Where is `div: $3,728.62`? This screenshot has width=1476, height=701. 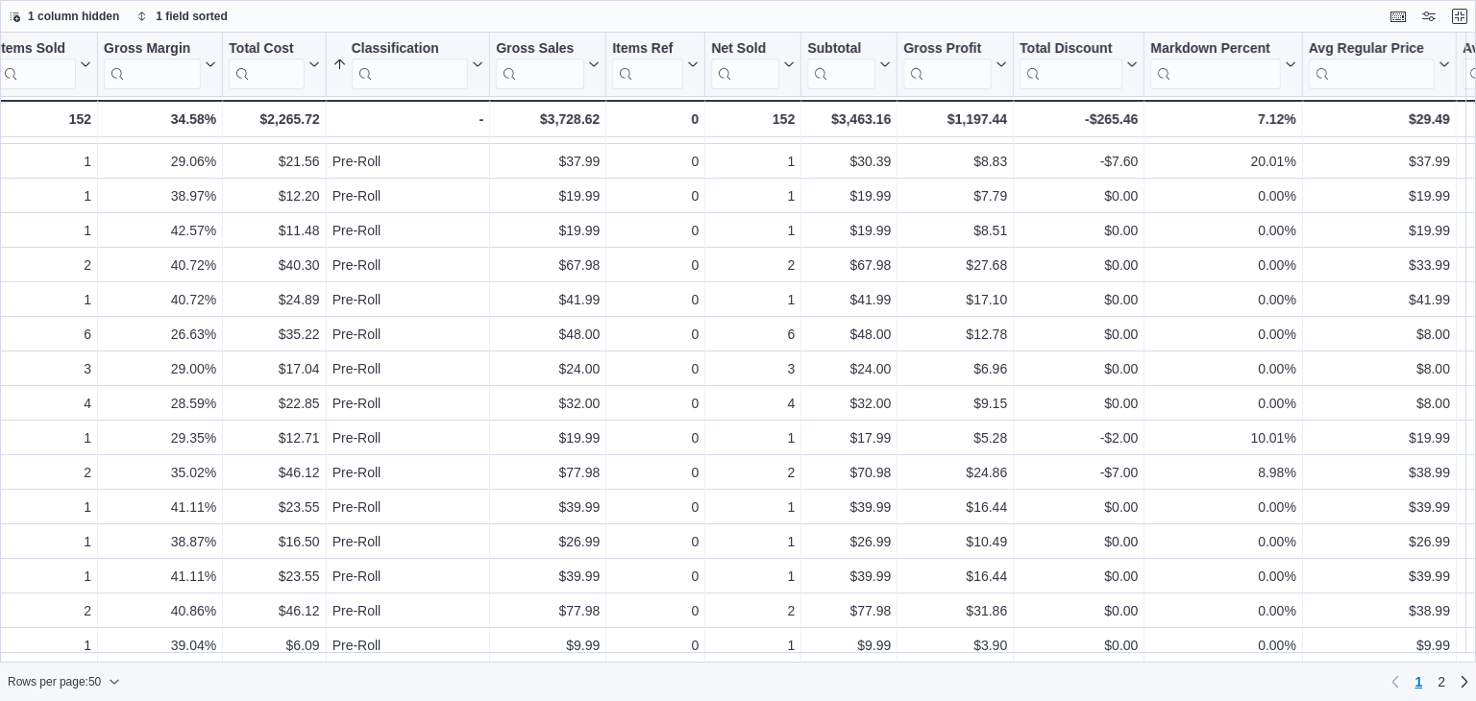
div: $3,728.62 is located at coordinates (548, 119).